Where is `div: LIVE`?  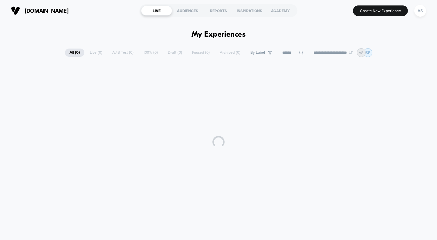 div: LIVE is located at coordinates (157, 11).